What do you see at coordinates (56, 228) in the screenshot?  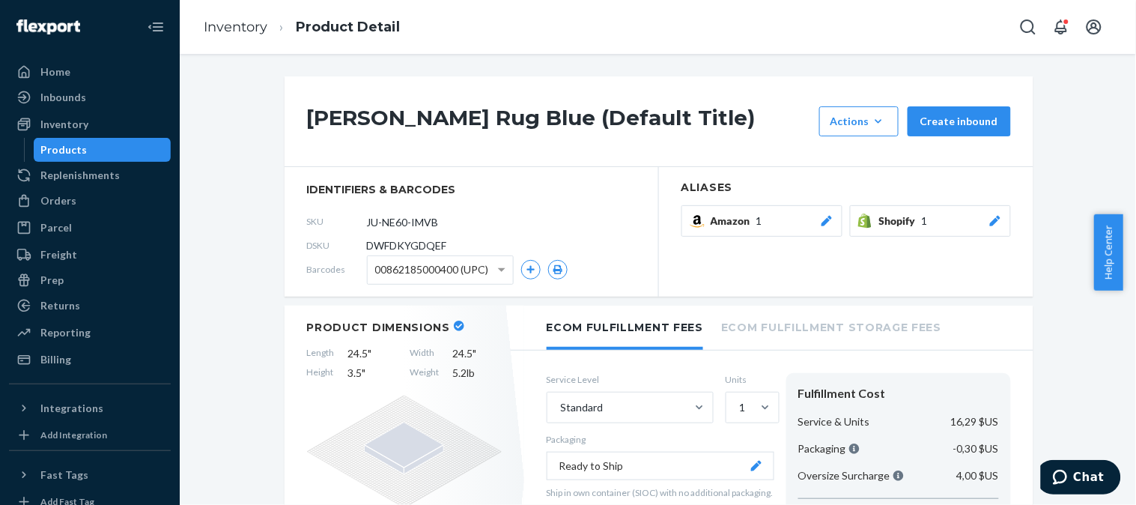 I see `div: Parcel` at bounding box center [56, 228].